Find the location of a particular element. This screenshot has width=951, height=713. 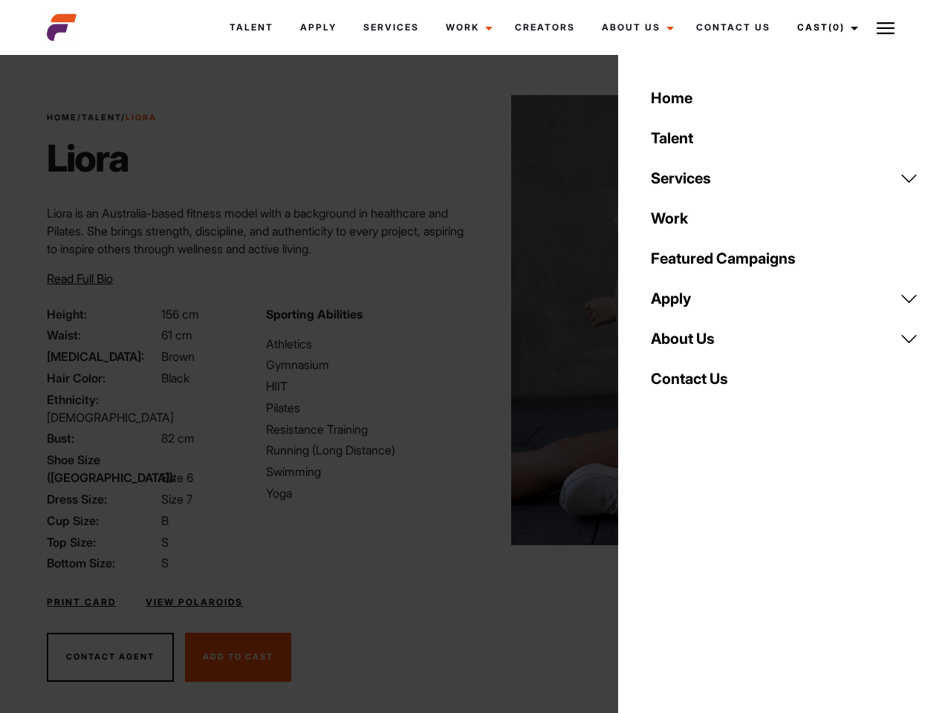

span: Bottom Size: is located at coordinates (103, 563).